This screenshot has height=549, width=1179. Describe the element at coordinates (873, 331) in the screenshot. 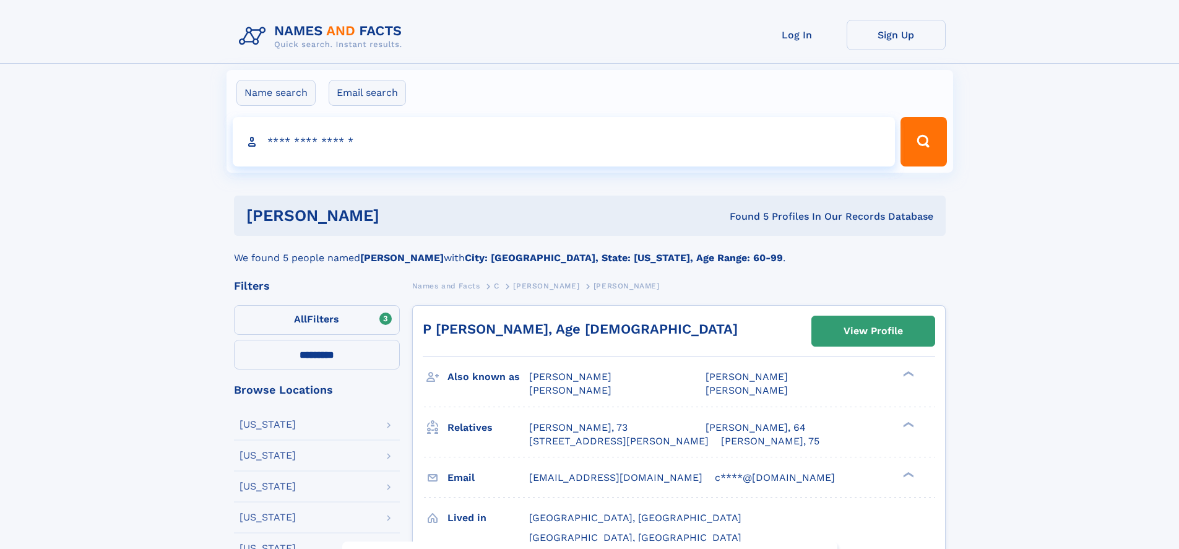

I see `div: View Profile` at that location.